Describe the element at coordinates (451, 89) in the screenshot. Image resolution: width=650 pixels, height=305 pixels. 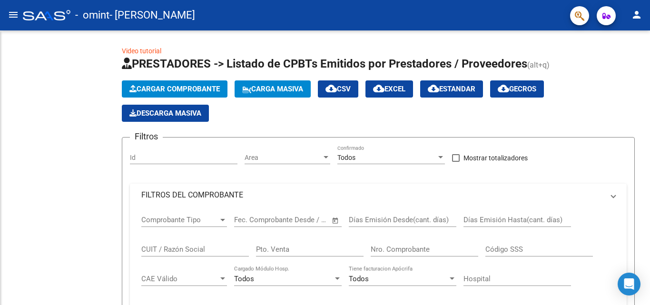
I see `button: Estandar` at that location.